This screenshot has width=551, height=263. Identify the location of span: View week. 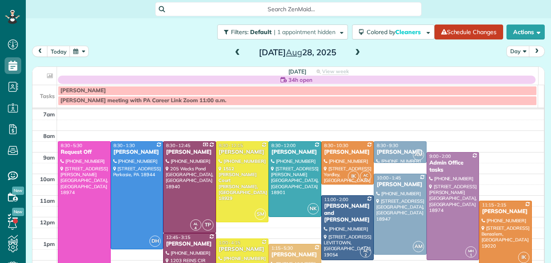
(335, 72).